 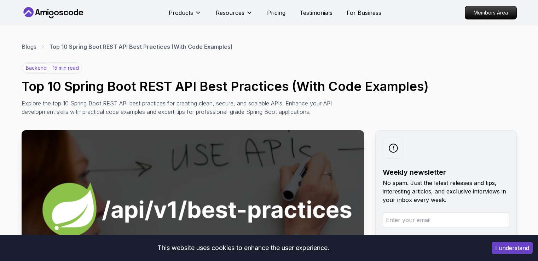 What do you see at coordinates (446, 220) in the screenshot?
I see `input: Enter your email` at bounding box center [446, 220].